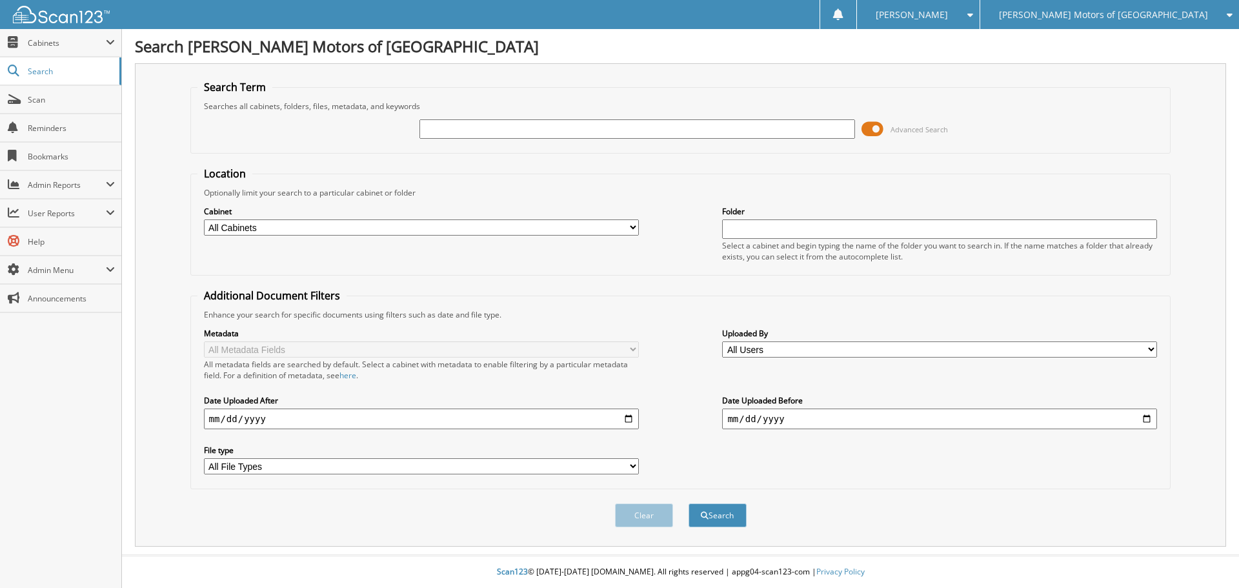 This screenshot has height=588, width=1239. I want to click on span: Help, so click(71, 241).